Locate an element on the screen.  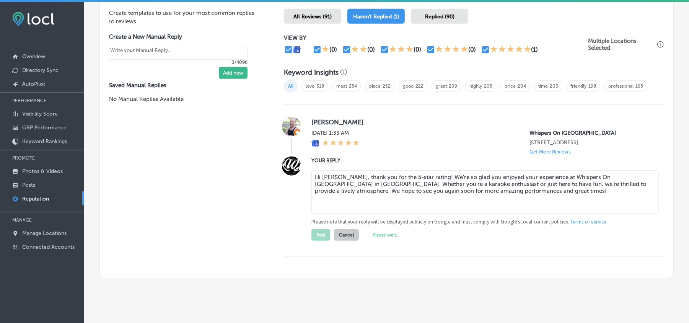
img: fda3e92497d09a02dc62c9cd864e3231.png is located at coordinates (33, 19).